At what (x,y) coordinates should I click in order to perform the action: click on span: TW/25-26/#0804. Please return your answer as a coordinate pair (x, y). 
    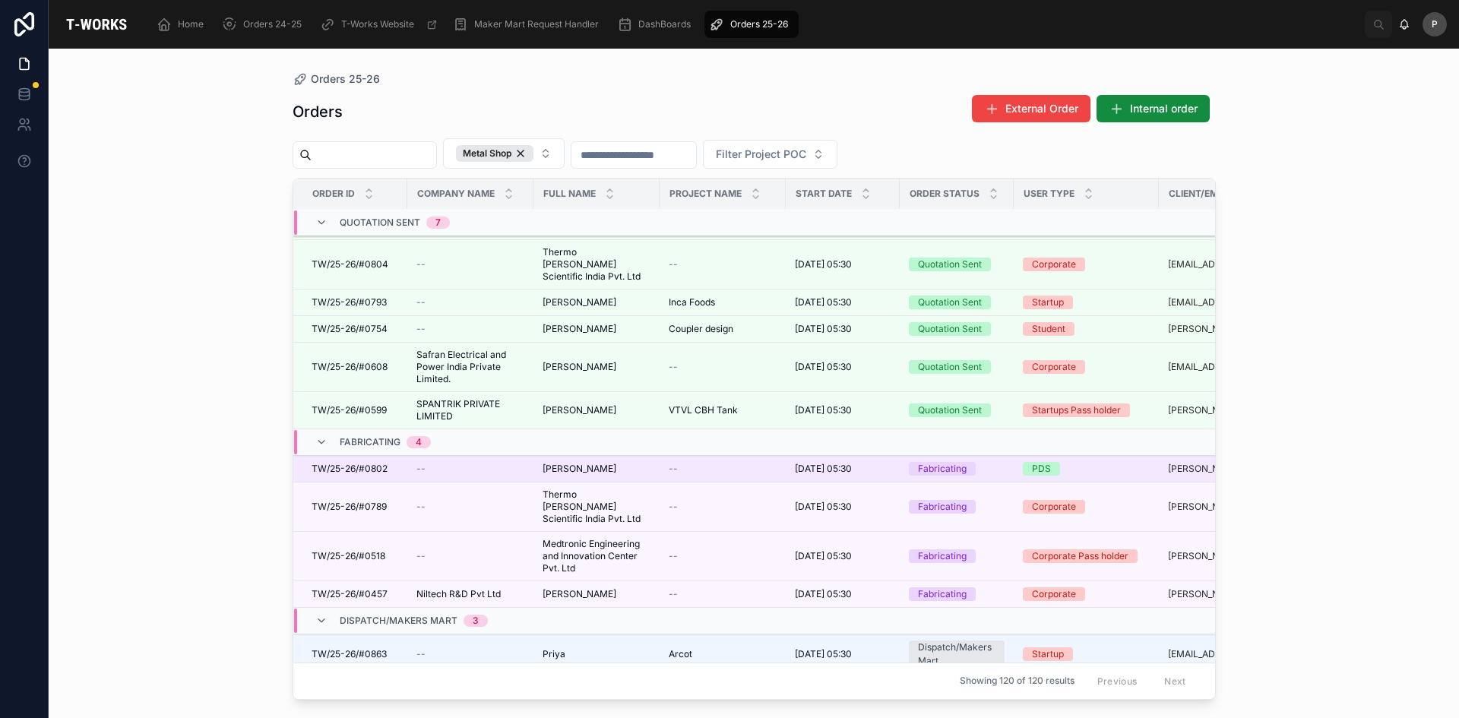
    Looking at the image, I should click on (350, 264).